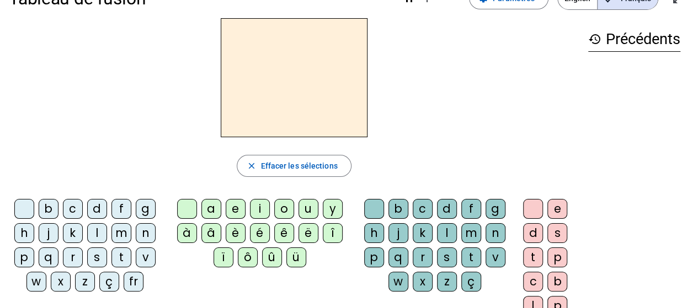 The image size is (698, 308). What do you see at coordinates (308, 233) in the screenshot?
I see `div: ë` at bounding box center [308, 233].